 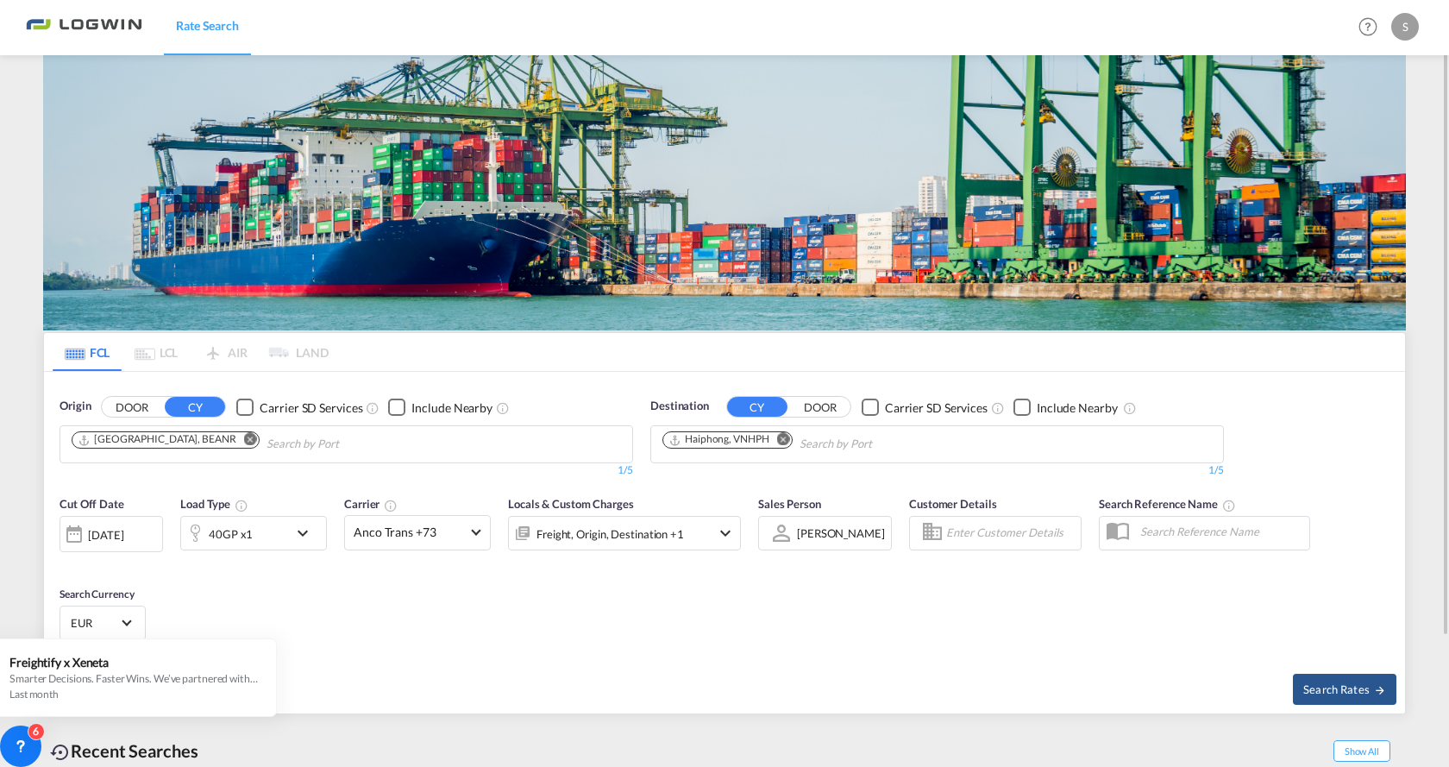 I want to click on md-icon: icon-backup-restore, so click(x=60, y=752).